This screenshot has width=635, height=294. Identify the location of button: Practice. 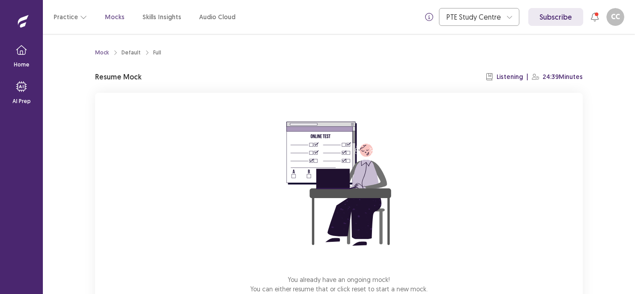
(70, 17).